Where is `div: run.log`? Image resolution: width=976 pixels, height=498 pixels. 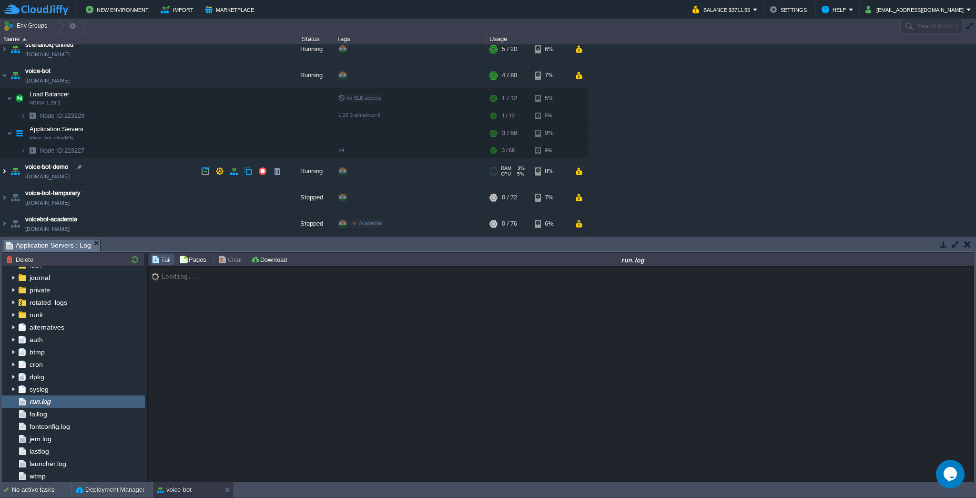 div: run.log is located at coordinates (633, 259).